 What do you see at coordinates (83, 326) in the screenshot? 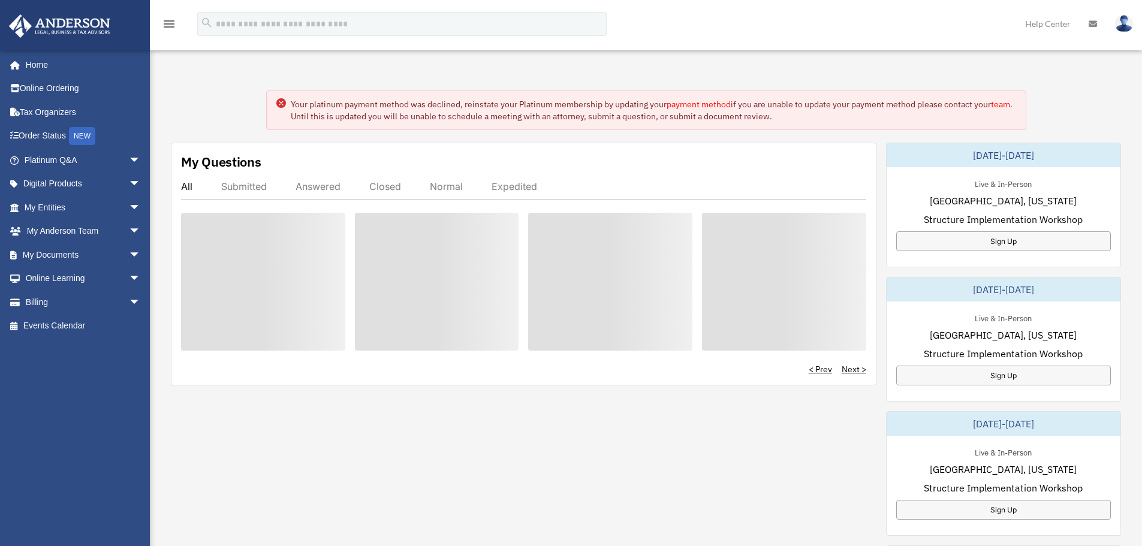
I see `a: Events Calendar` at bounding box center [83, 326].